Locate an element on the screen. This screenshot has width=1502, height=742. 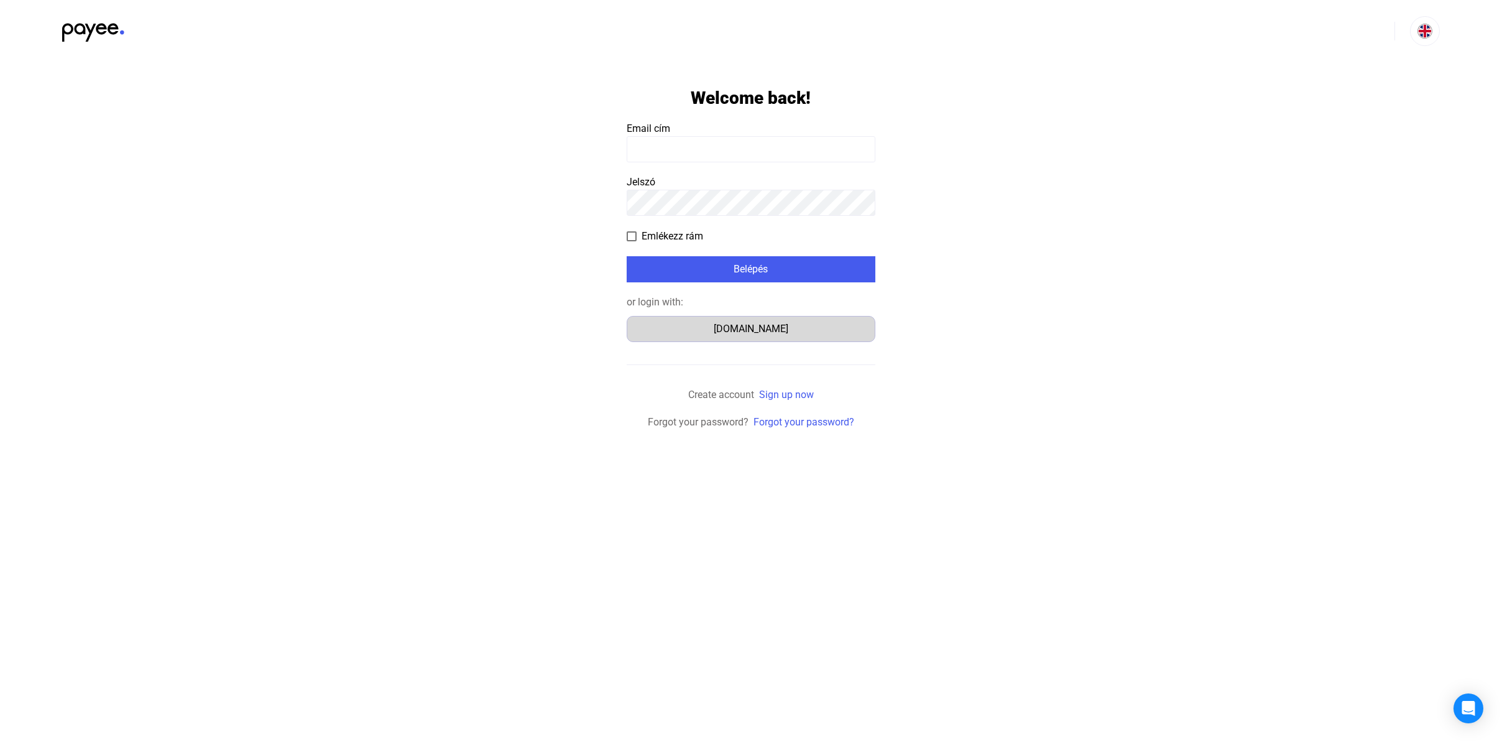
div: or login with: is located at coordinates (751, 302).